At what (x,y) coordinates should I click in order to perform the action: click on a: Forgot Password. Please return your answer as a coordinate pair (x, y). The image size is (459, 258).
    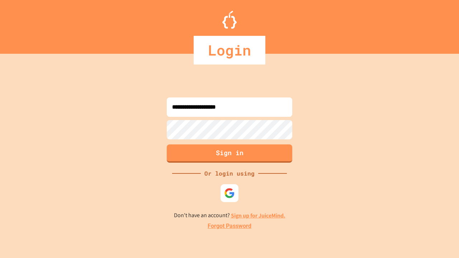
    Looking at the image, I should click on (230, 226).